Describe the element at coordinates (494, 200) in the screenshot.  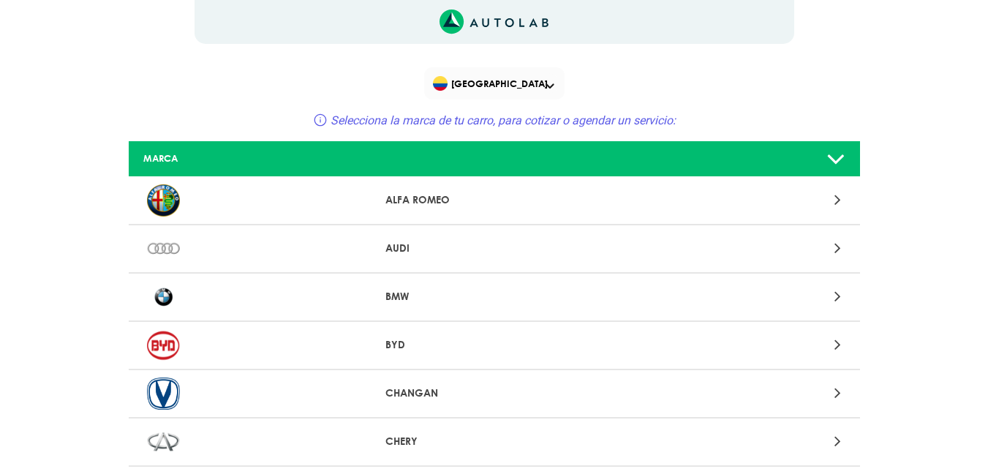
I see `p: ALFA ROMEO` at that location.